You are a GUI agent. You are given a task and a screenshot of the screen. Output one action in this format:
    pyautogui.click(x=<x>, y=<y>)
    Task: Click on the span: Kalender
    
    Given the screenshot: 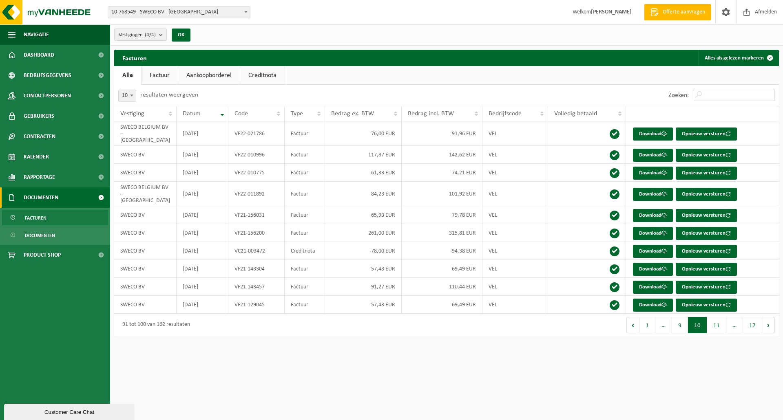 What is the action you would take?
    pyautogui.click(x=36, y=157)
    